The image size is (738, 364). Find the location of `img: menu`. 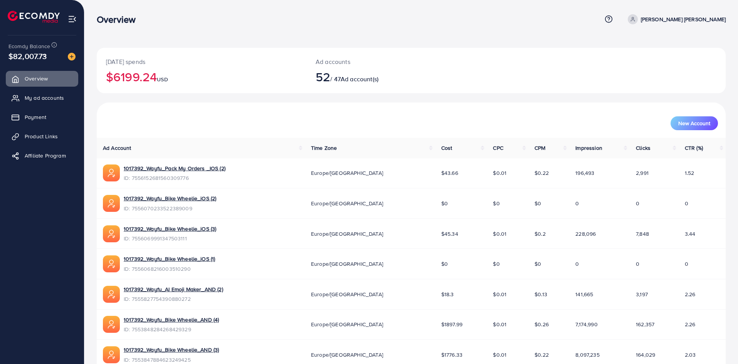

img: menu is located at coordinates (72, 19).